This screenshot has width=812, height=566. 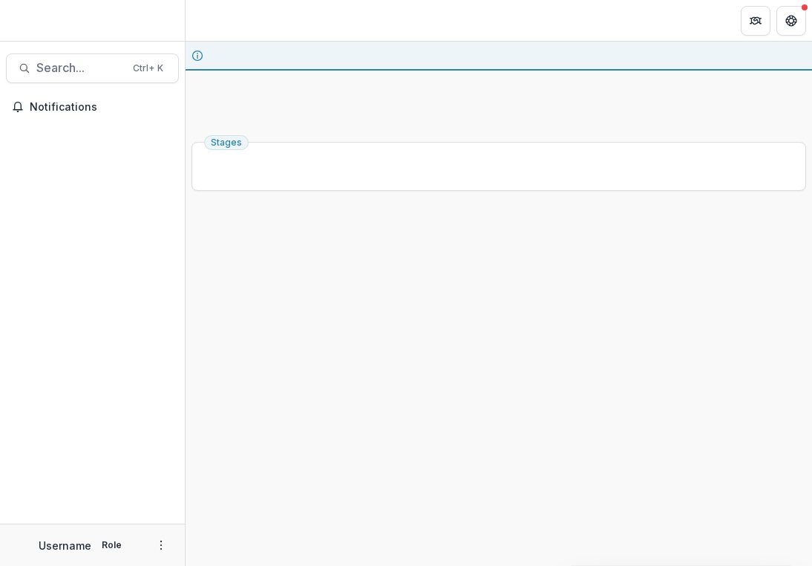 What do you see at coordinates (92, 107) in the screenshot?
I see `button: Notifications` at bounding box center [92, 107].